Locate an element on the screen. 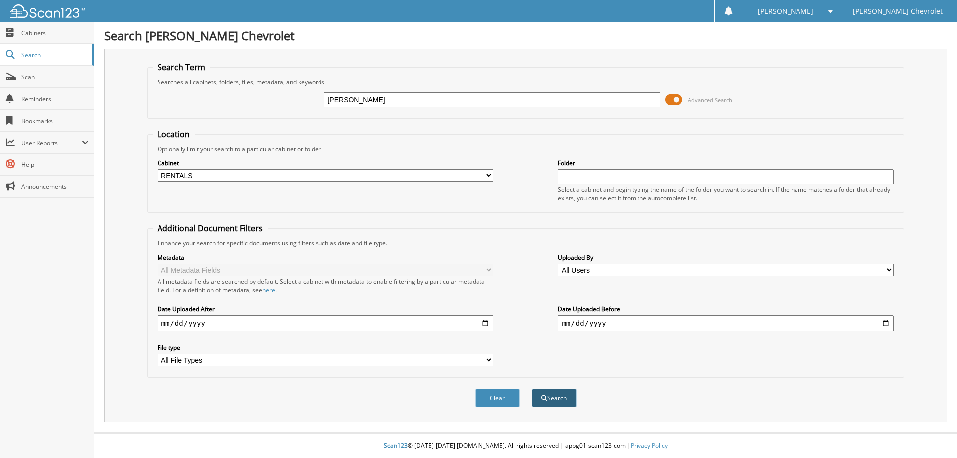  img: scan123-logo-white.svg is located at coordinates (47, 11).